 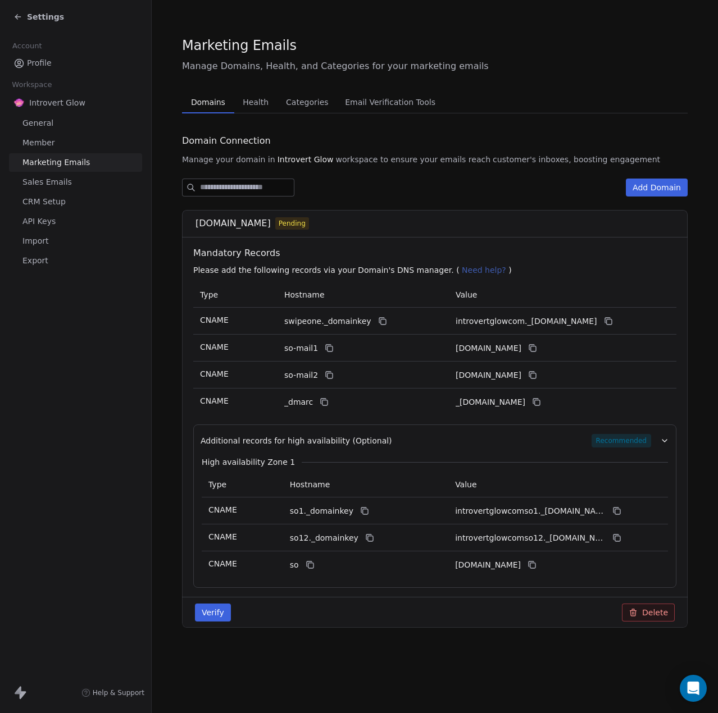 What do you see at coordinates (435, 513) in the screenshot?
I see `div: Additional records for high availability (Optional)Recommended` at bounding box center [435, 513].